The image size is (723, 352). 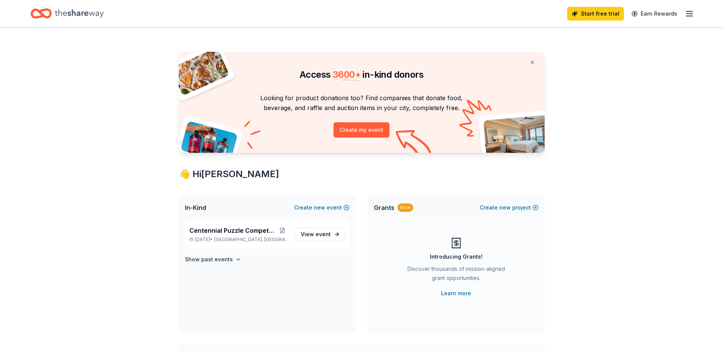 I want to click on span: Centennial Puzzle Competition, so click(x=232, y=230).